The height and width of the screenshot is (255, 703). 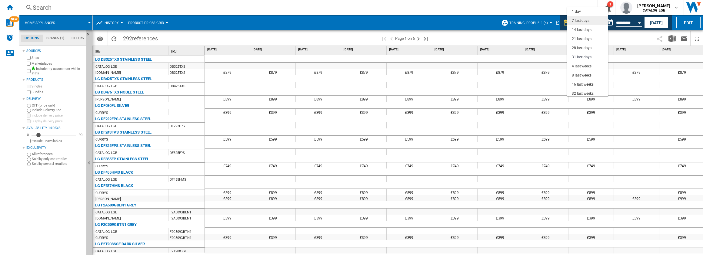 I want to click on div: 28 last days, so click(x=582, y=48).